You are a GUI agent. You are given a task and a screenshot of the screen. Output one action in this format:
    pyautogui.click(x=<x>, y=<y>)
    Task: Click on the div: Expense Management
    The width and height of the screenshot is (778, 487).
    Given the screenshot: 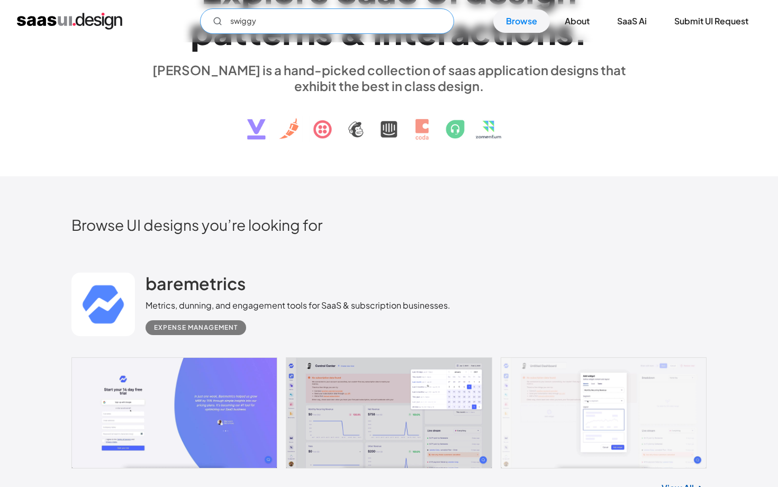 What is the action you would take?
    pyautogui.click(x=196, y=327)
    